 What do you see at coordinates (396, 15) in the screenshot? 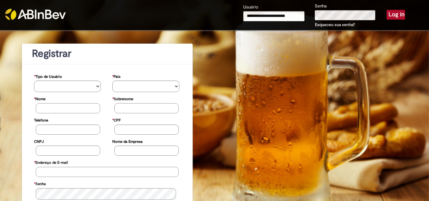
I see `button: Log in` at bounding box center [396, 15].